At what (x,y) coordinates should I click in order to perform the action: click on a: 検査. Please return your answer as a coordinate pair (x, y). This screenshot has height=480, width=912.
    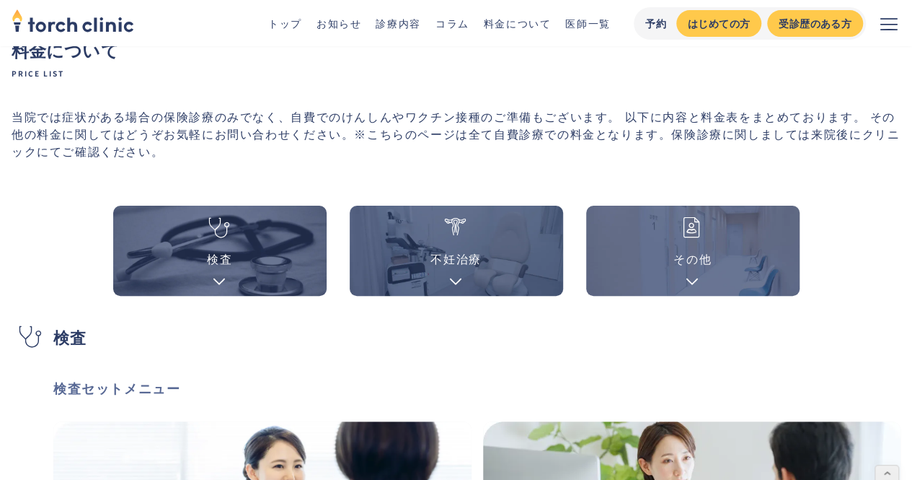
    Looking at the image, I should click on (220, 250).